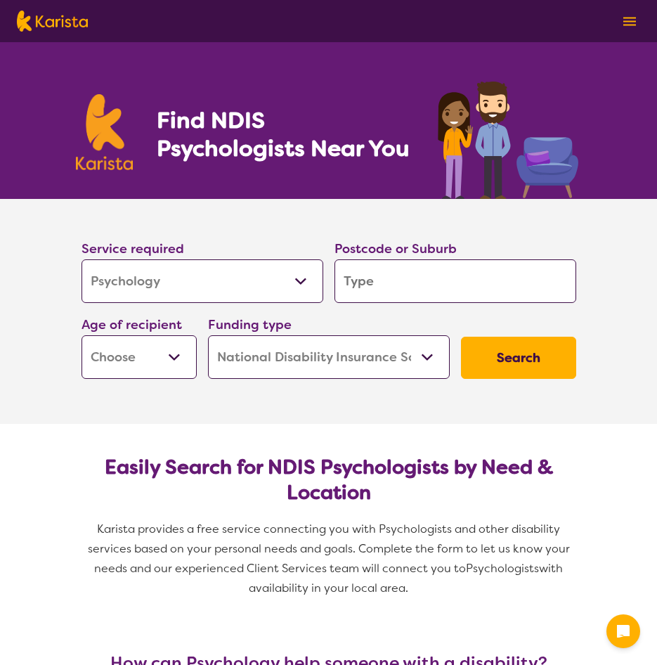 The height and width of the screenshot is (665, 657). I want to click on button: Search, so click(519, 358).